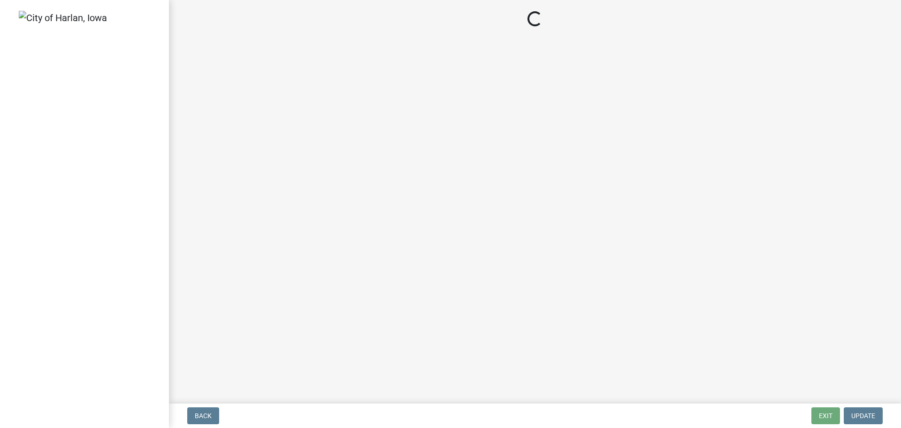 This screenshot has width=901, height=428. What do you see at coordinates (203, 415) in the screenshot?
I see `span: Back` at bounding box center [203, 415].